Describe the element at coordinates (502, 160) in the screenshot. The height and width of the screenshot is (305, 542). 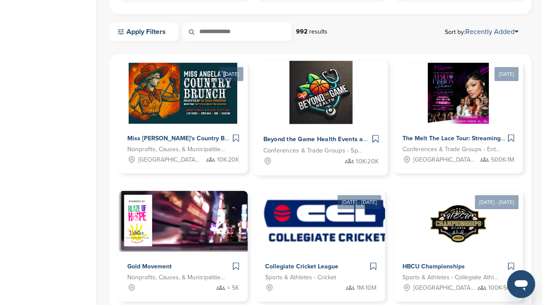
I see `span: 500K-1M` at that location.